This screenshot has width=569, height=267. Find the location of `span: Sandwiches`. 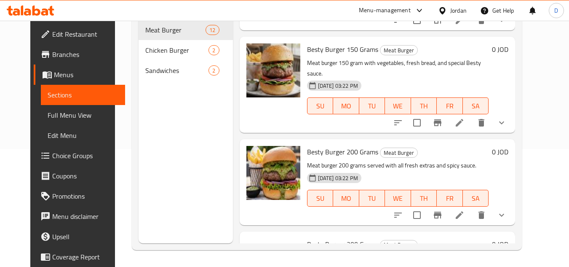

span: Sandwiches is located at coordinates (177, 70).